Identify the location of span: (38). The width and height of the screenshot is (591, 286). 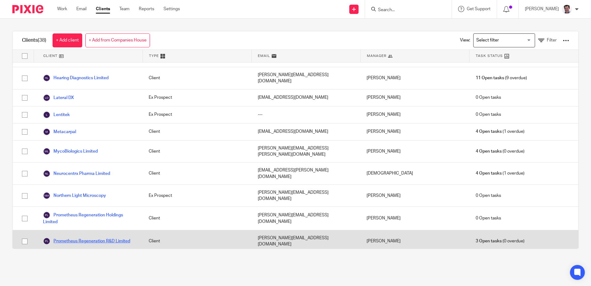
(42, 40).